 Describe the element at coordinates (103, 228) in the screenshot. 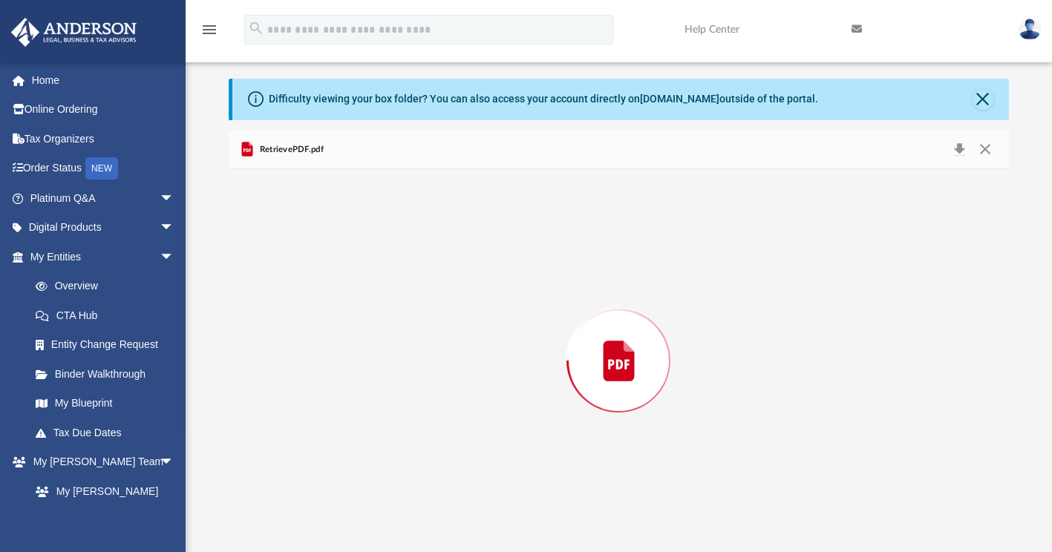

I see `a: Digital Productsarrow_drop_down` at that location.